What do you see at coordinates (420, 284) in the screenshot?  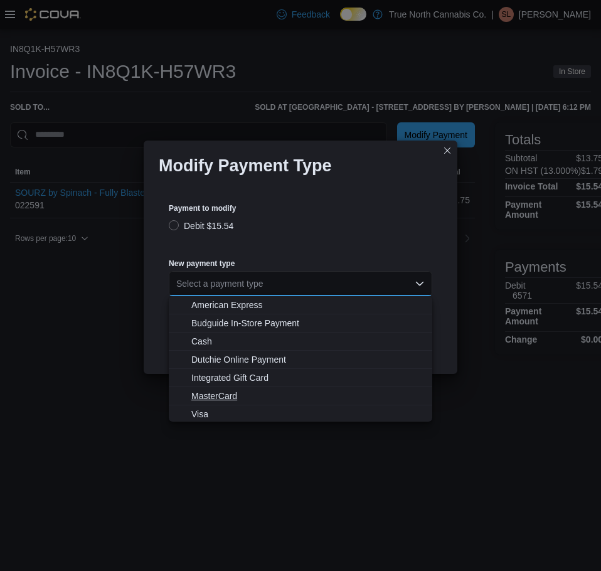 I see `button: Close list of options` at bounding box center [420, 284].